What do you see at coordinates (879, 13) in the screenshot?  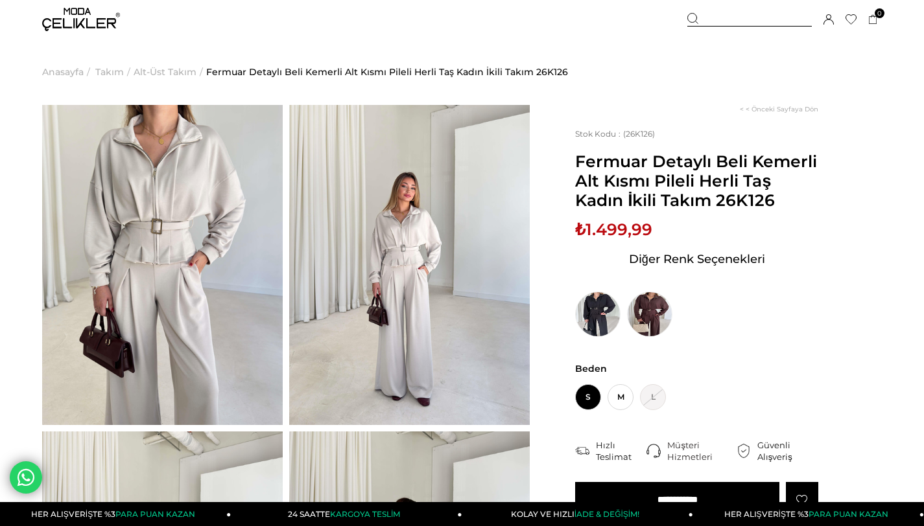 I see `span: 0` at bounding box center [879, 13].